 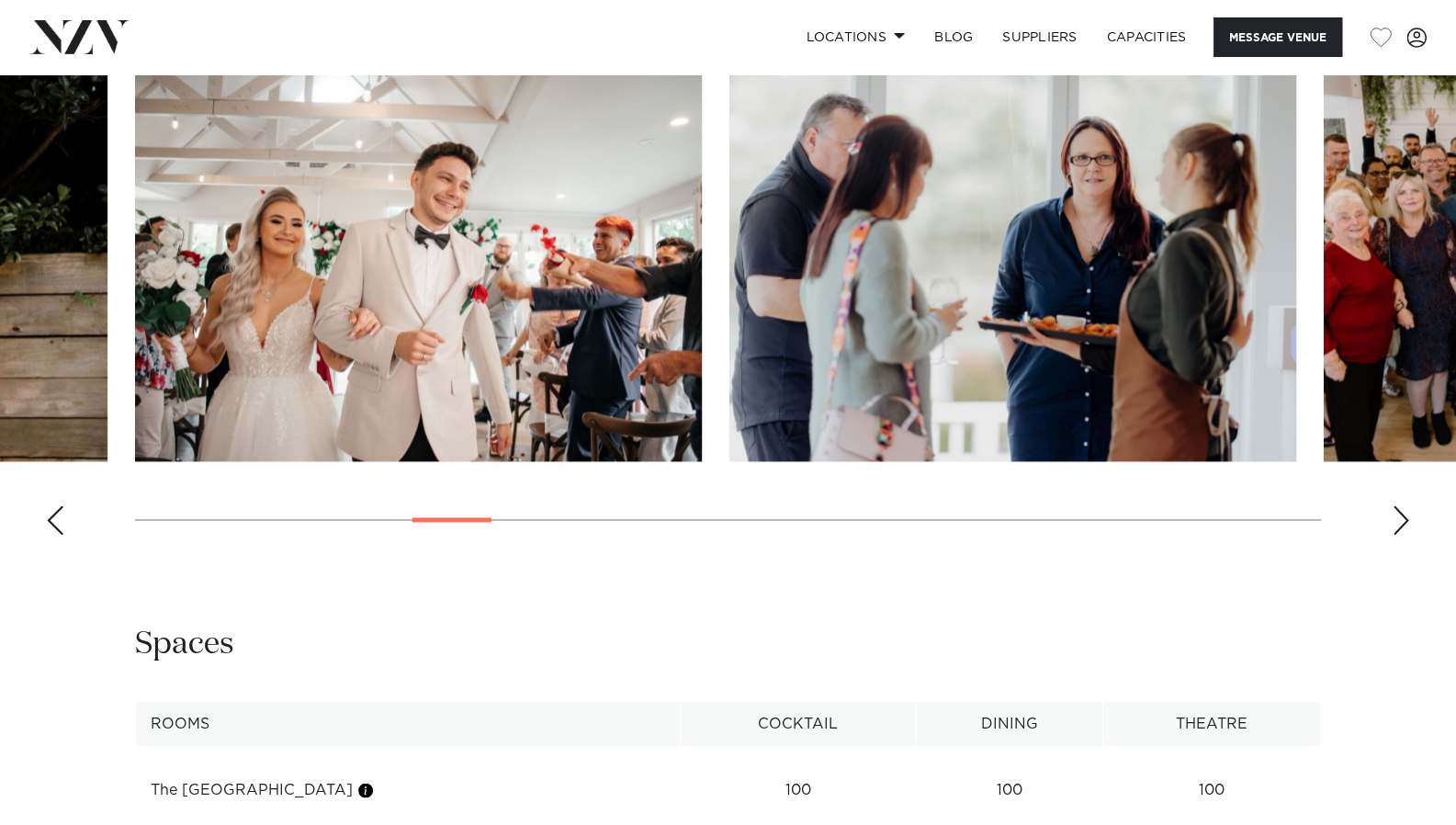 I want to click on th: Cocktail, so click(x=797, y=723).